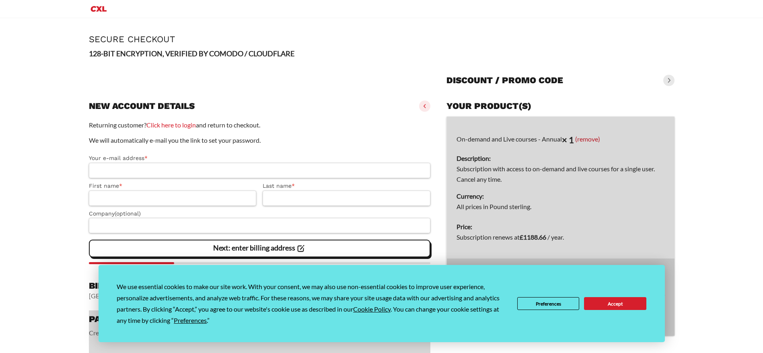 The height and width of the screenshot is (353, 763). I want to click on h3: Billing address, so click(144, 286).